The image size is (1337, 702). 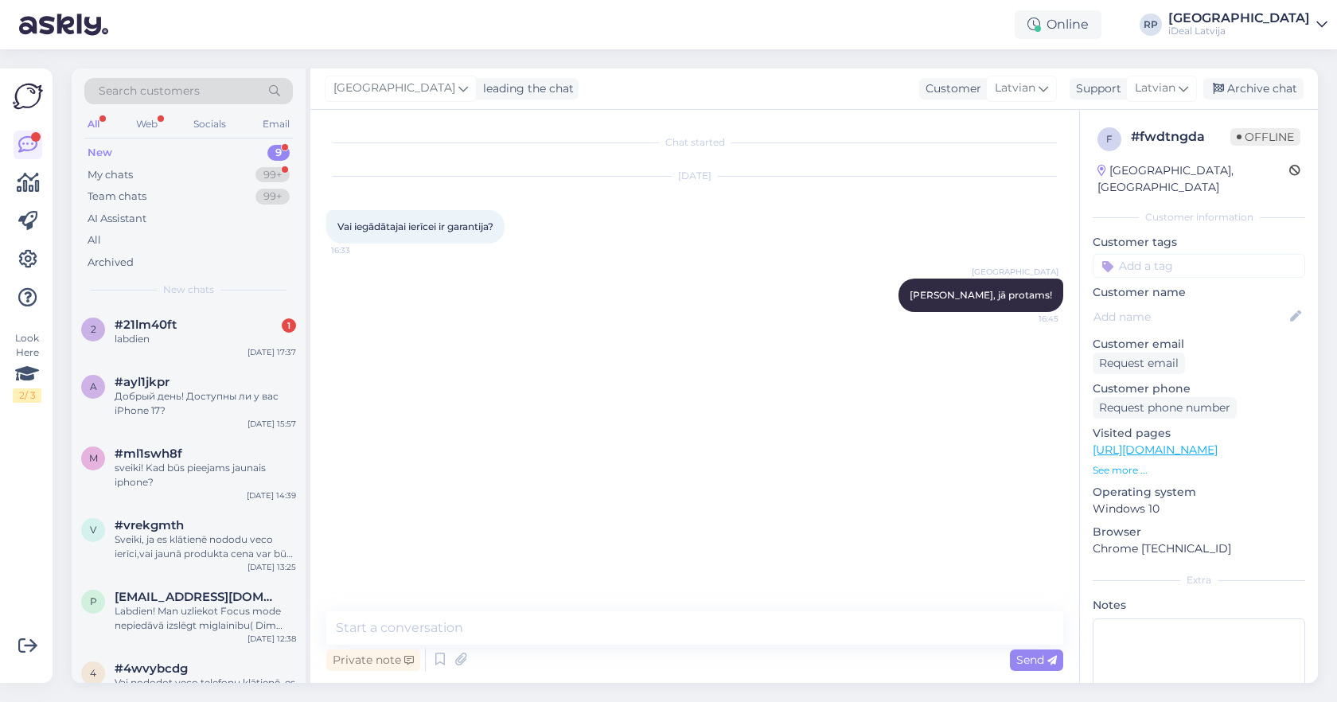 I want to click on span: #ayl1jkpr, so click(x=142, y=382).